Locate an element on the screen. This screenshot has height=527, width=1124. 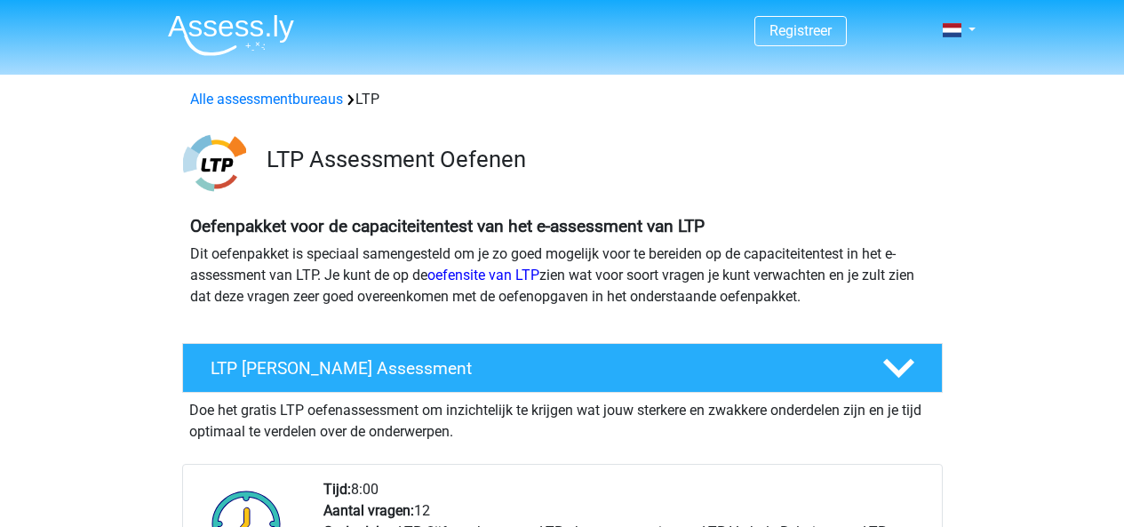
img: ltp.png is located at coordinates (214, 163).